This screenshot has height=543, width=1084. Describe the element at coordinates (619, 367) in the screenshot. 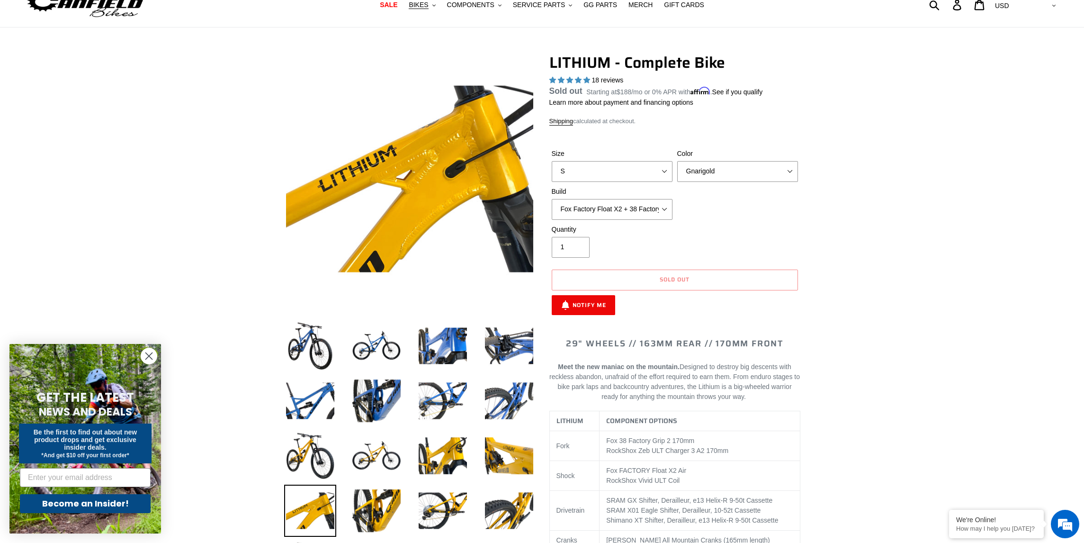

I see `b: Meet the new maniac on the mountain.` at that location.